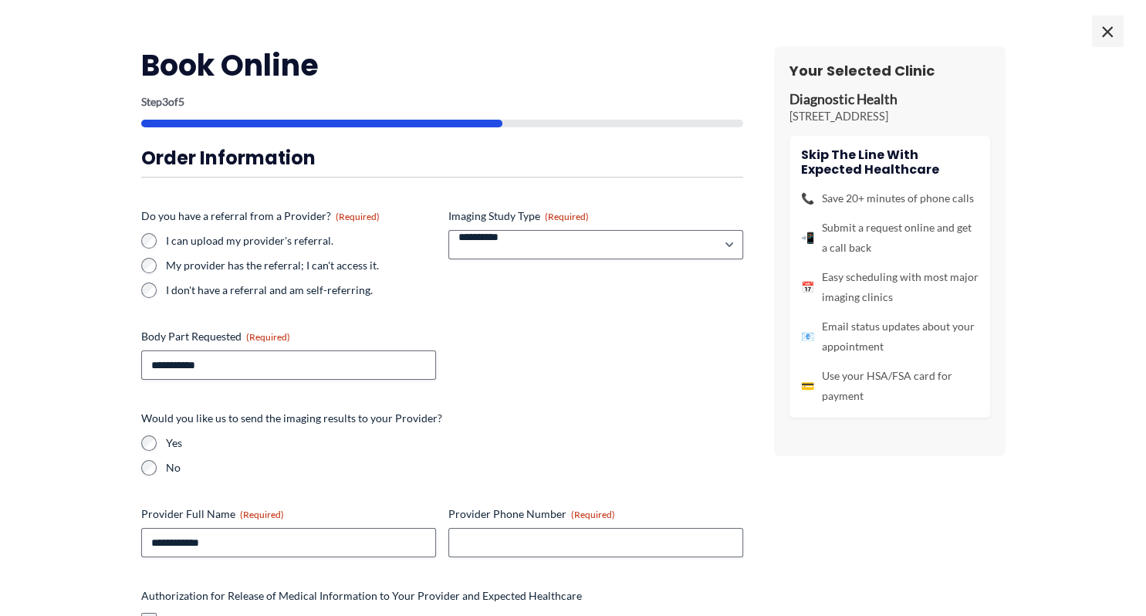 Image resolution: width=1146 pixels, height=616 pixels. I want to click on span: 3, so click(165, 101).